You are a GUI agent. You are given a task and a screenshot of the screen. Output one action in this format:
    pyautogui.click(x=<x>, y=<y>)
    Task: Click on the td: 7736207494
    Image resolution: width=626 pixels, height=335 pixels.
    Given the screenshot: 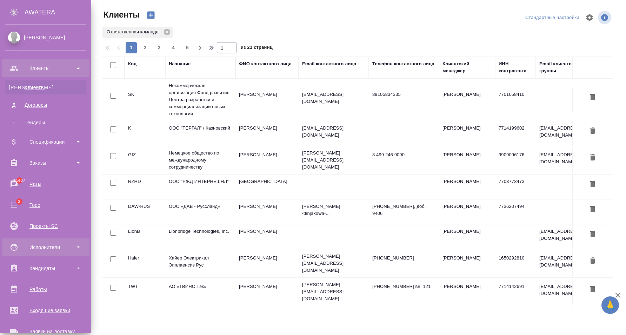 What is the action you would take?
    pyautogui.click(x=515, y=212)
    